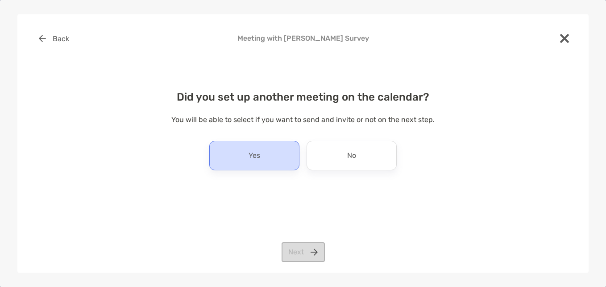 The width and height of the screenshot is (606, 287). What do you see at coordinates (303, 97) in the screenshot?
I see `h4: Did you set up another meeting on the calendar?` at bounding box center [303, 97].